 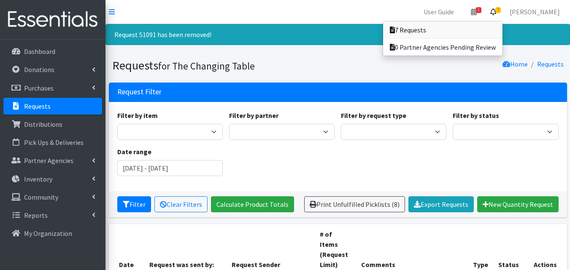 What do you see at coordinates (223, 65) in the screenshot?
I see `h1: Requests` at bounding box center [223, 65].